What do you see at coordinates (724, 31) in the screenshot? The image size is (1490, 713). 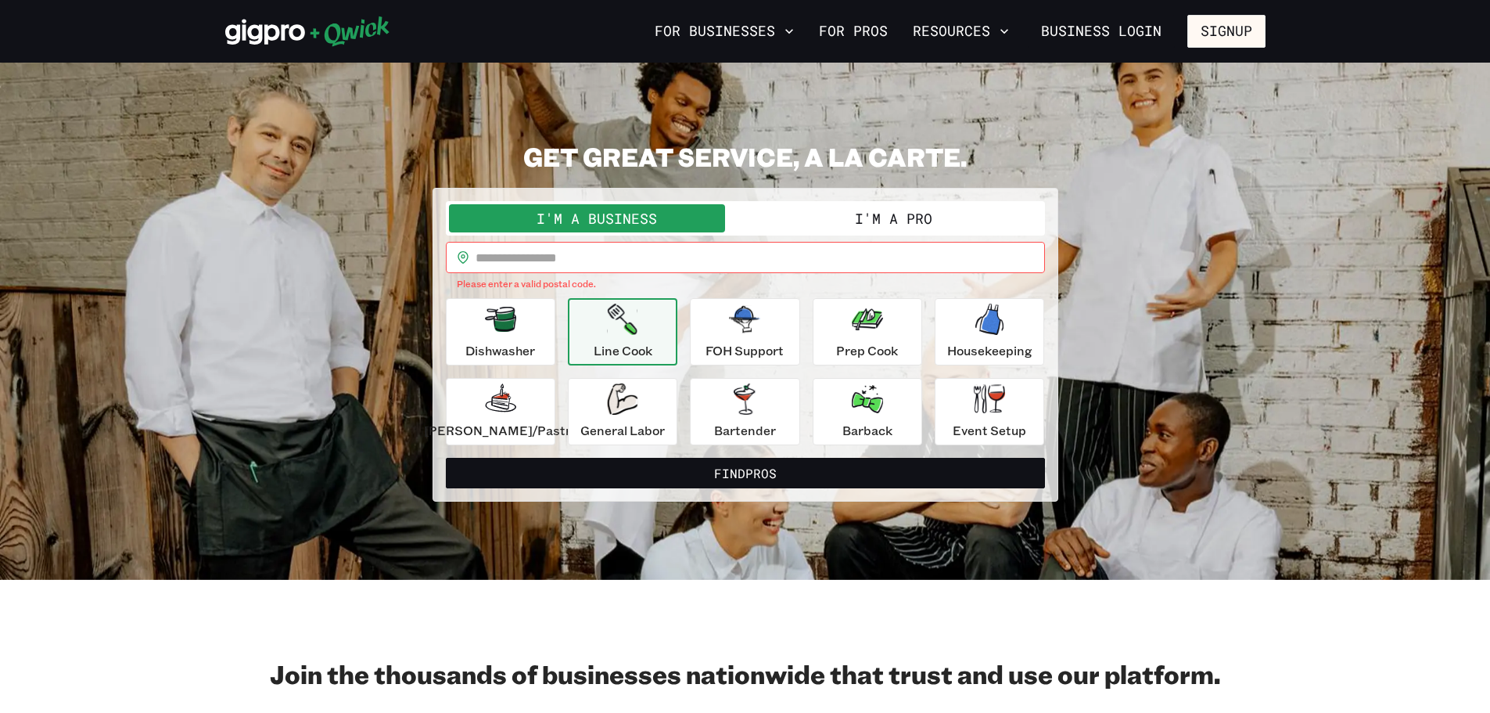 I see `button: For Businesses` at bounding box center [724, 31].